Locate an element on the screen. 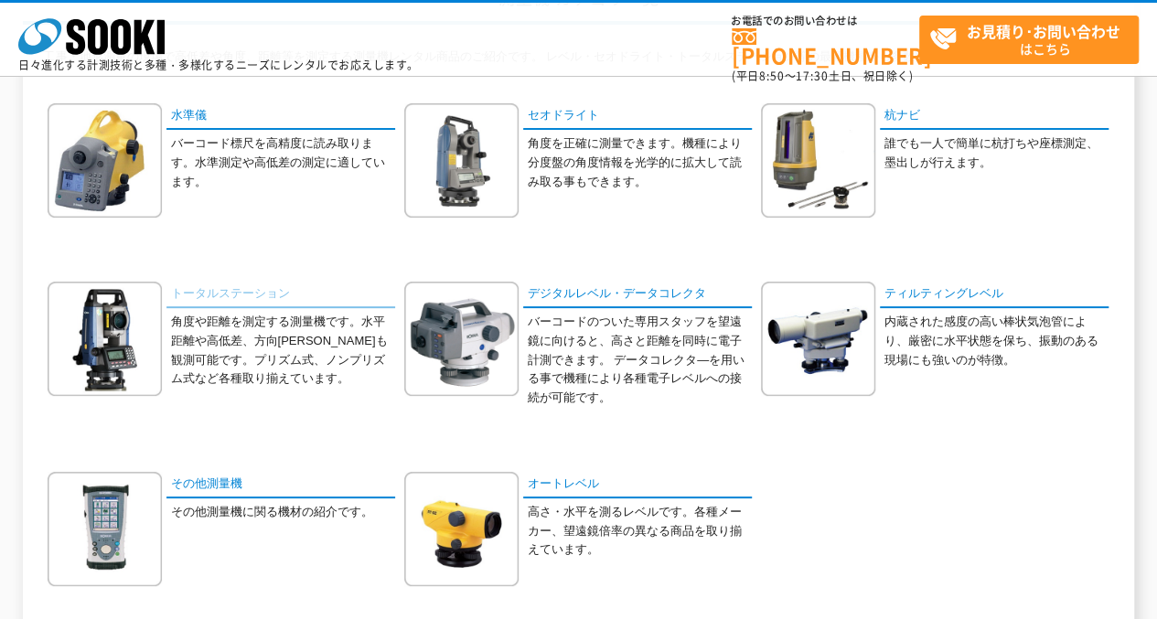 The image size is (1157, 619). strong: お見積り･お問い合わせ is located at coordinates (1044, 31).